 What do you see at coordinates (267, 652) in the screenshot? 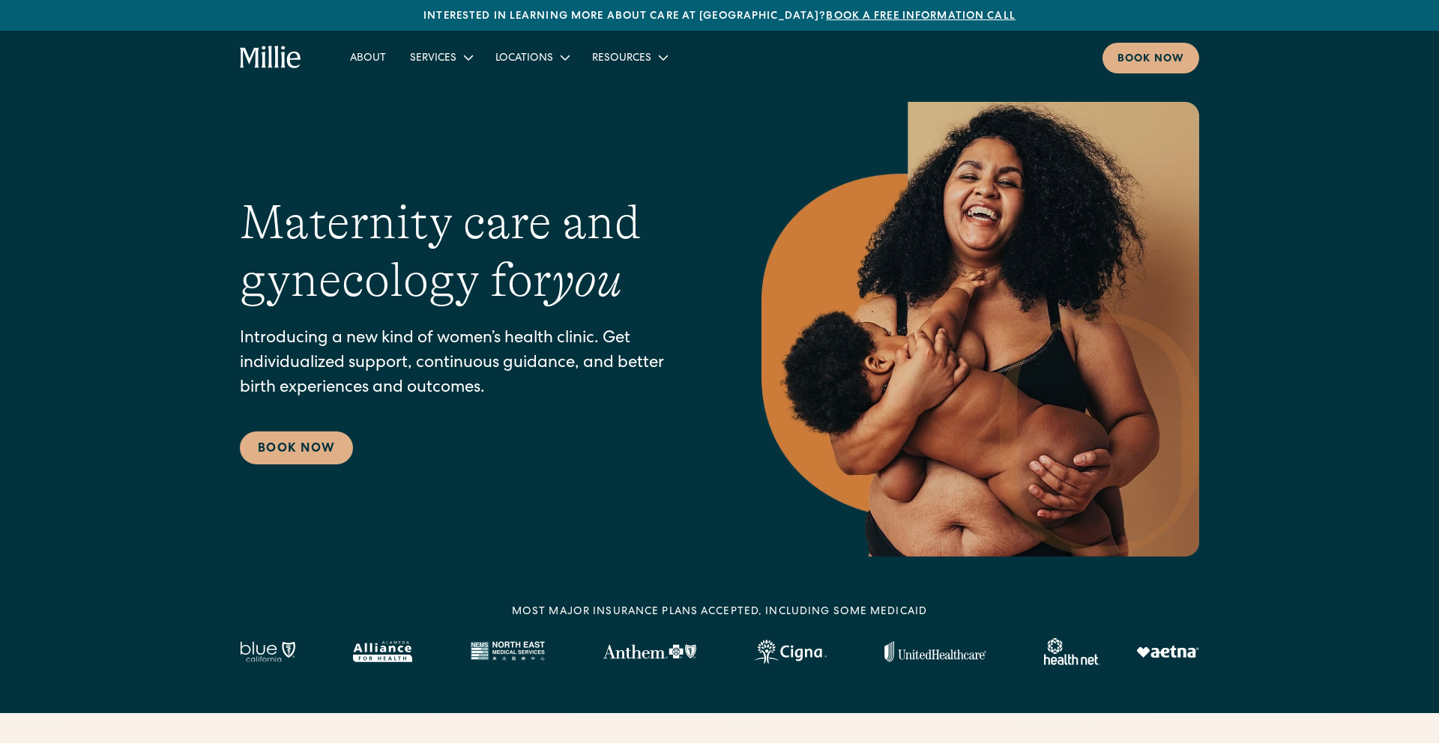
I see `img: Blue California logo` at bounding box center [267, 652].